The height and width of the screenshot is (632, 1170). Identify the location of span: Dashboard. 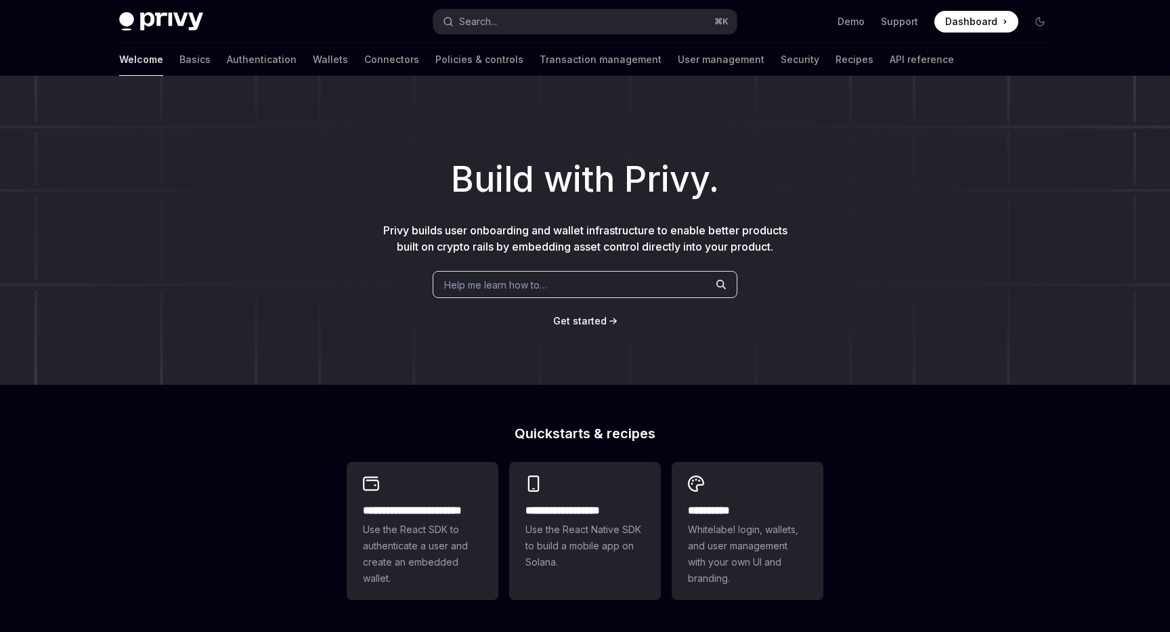
(971, 22).